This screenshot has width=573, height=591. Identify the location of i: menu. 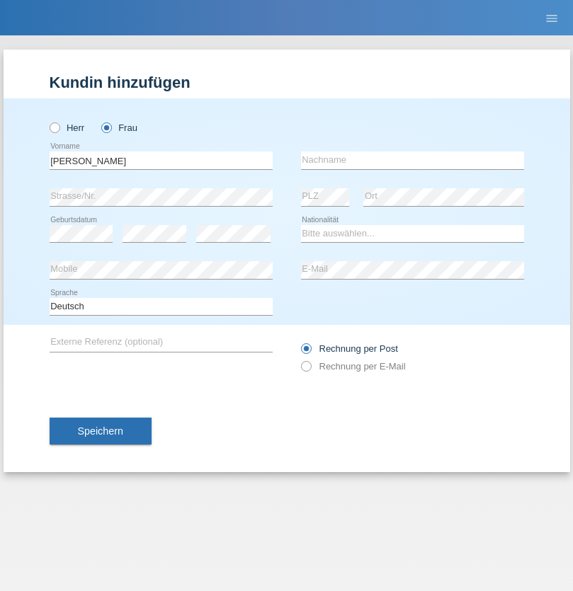
(551, 18).